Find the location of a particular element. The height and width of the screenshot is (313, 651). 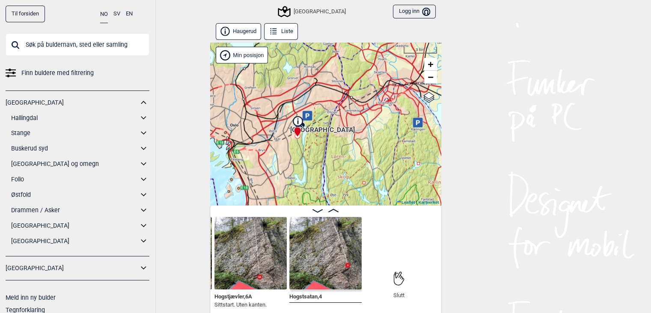

a: Stange is located at coordinates (75, 133).